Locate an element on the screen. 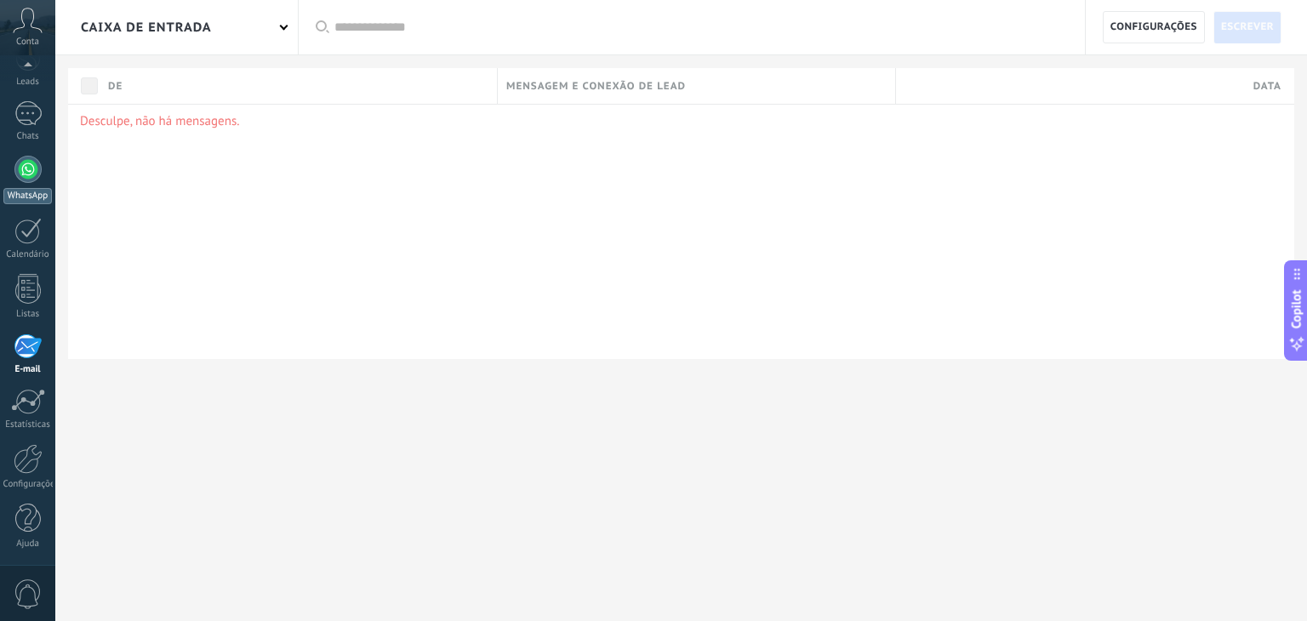 This screenshot has width=1307, height=621. div: Leads is located at coordinates (28, 82).